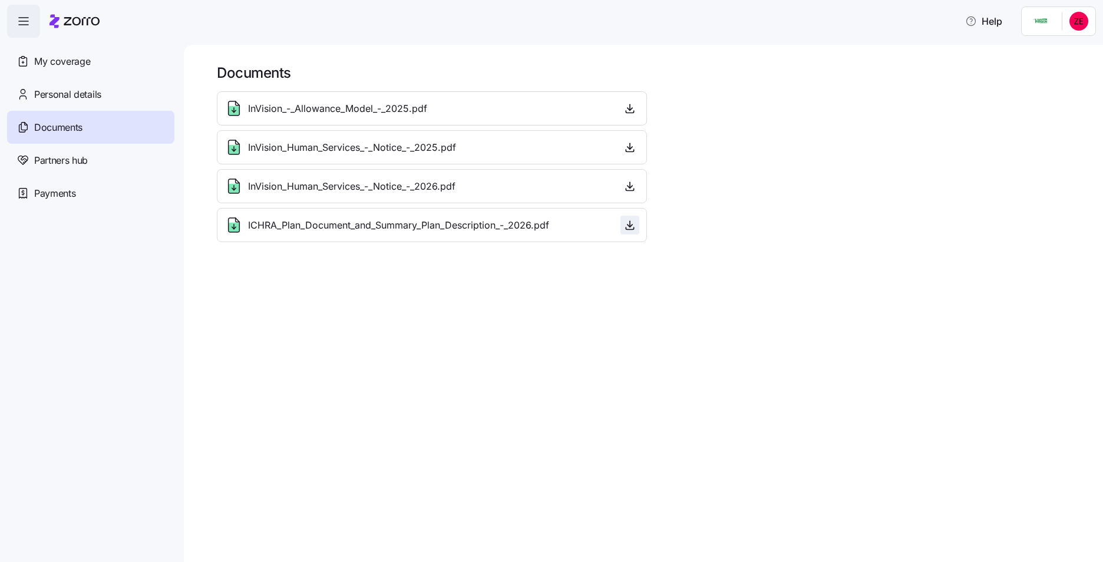  Describe the element at coordinates (983, 21) in the screenshot. I see `span: Help` at that location.